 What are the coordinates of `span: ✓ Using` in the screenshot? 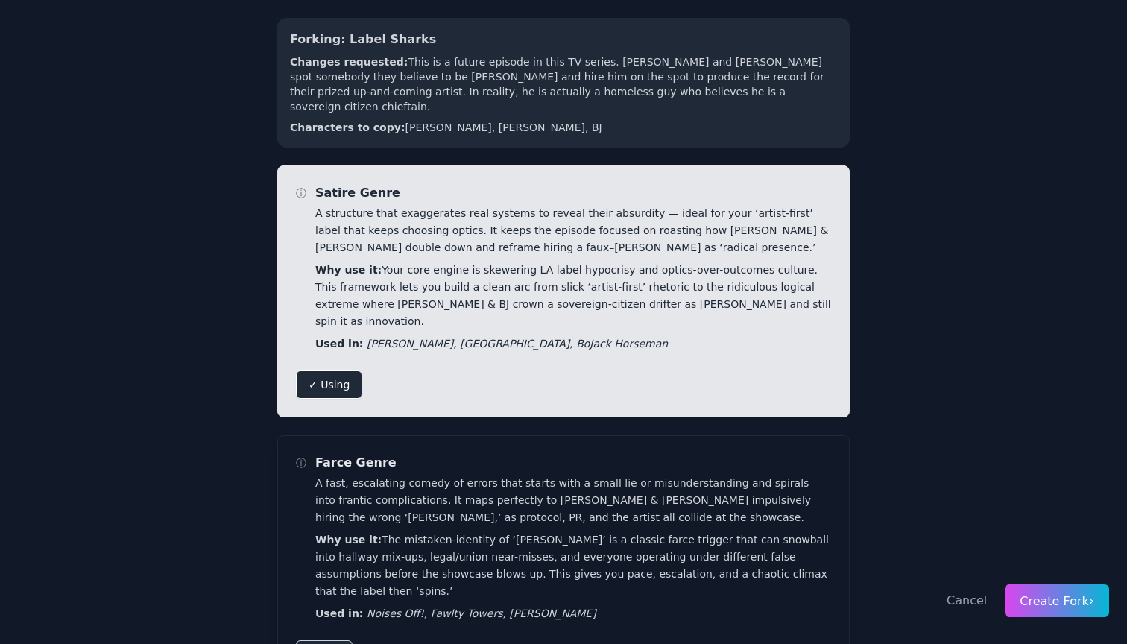 It's located at (329, 385).